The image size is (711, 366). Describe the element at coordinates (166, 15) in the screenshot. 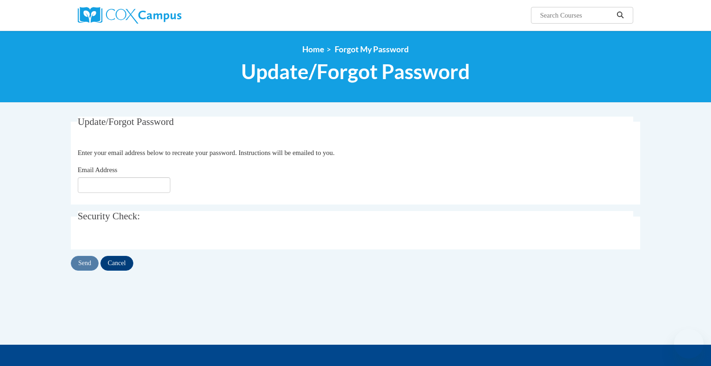

I see `a: Cox Campus` at that location.